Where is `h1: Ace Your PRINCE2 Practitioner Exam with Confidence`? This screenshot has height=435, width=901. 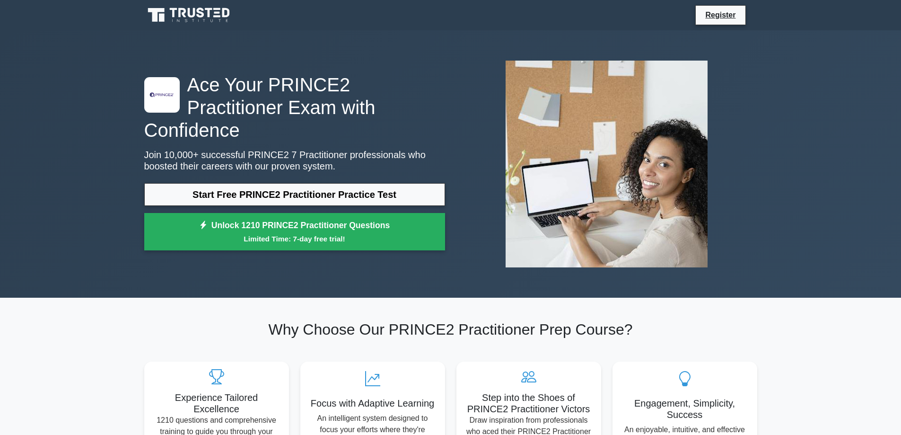 h1: Ace Your PRINCE2 Practitioner Exam with Confidence is located at coordinates (295, 107).